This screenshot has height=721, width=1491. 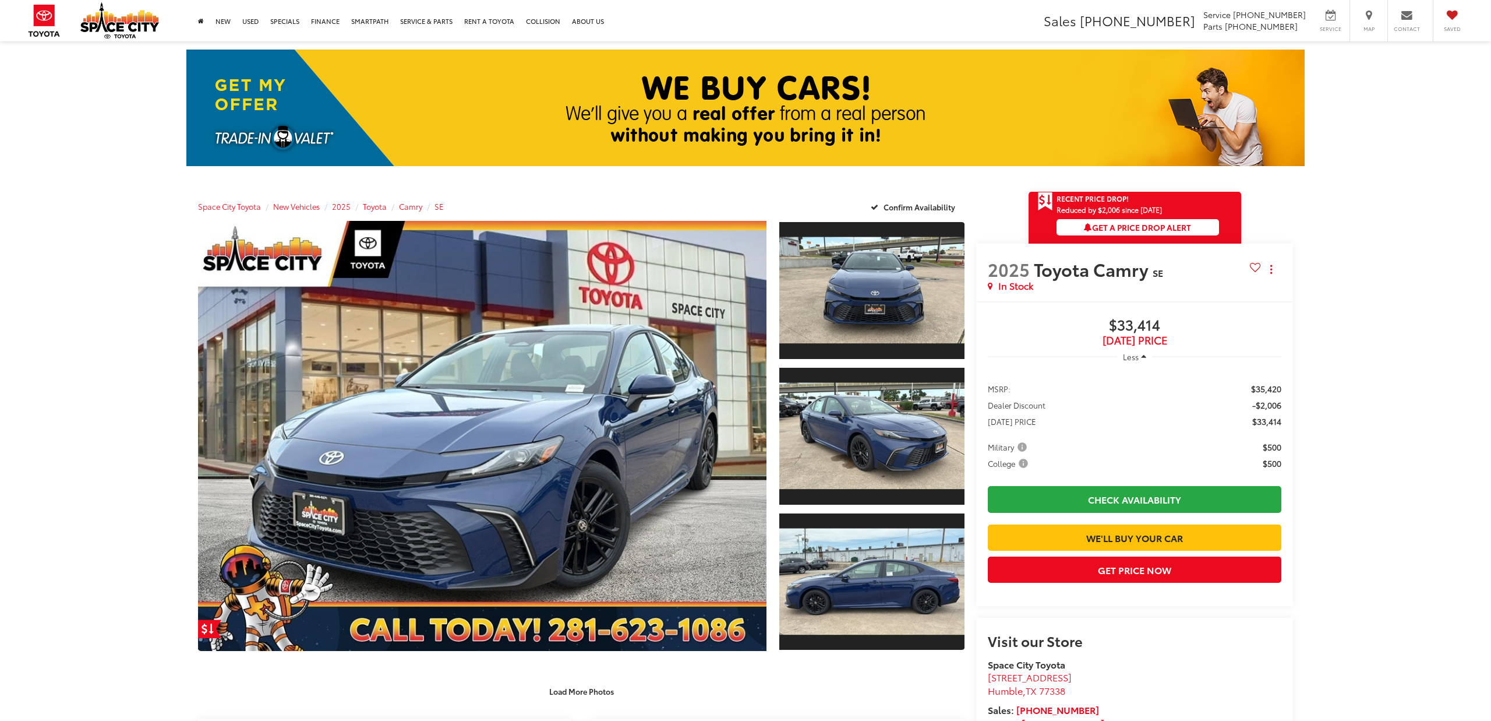 I want to click on span: Parts, so click(x=1213, y=26).